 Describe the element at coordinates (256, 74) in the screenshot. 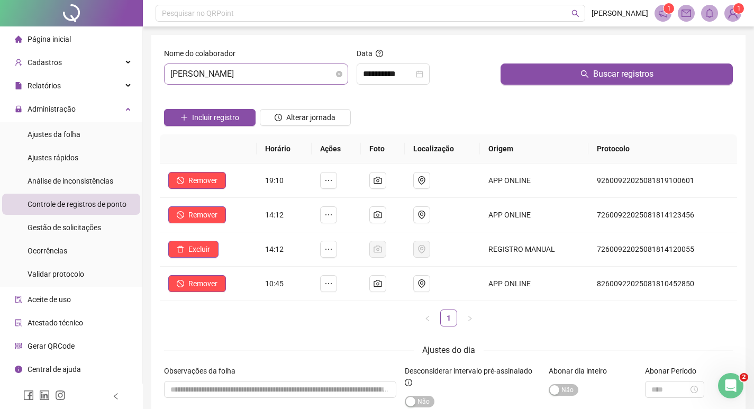

I see `span: ULLY COSTA DE SOUZA` at that location.